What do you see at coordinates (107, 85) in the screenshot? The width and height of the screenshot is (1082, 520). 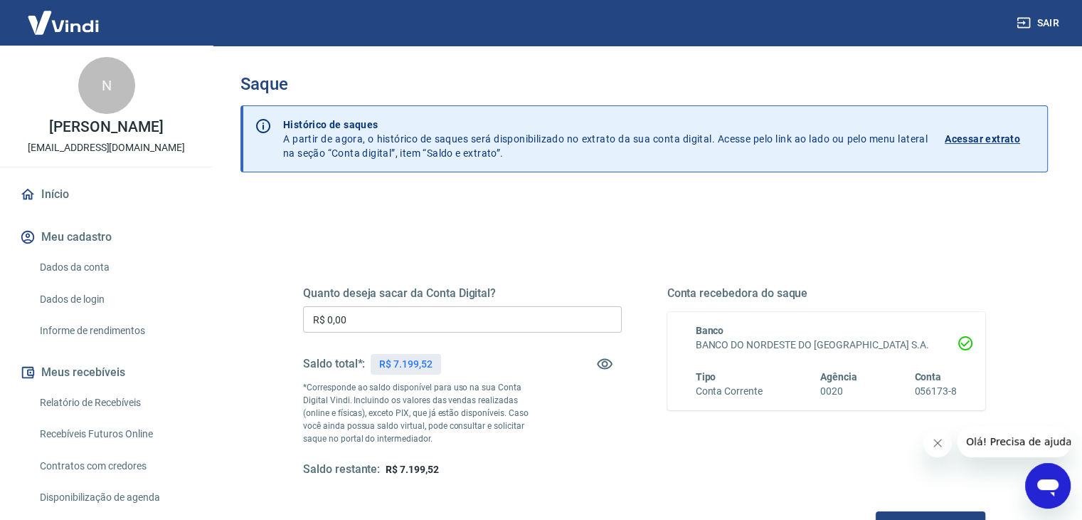 I see `div: N` at bounding box center [107, 85].